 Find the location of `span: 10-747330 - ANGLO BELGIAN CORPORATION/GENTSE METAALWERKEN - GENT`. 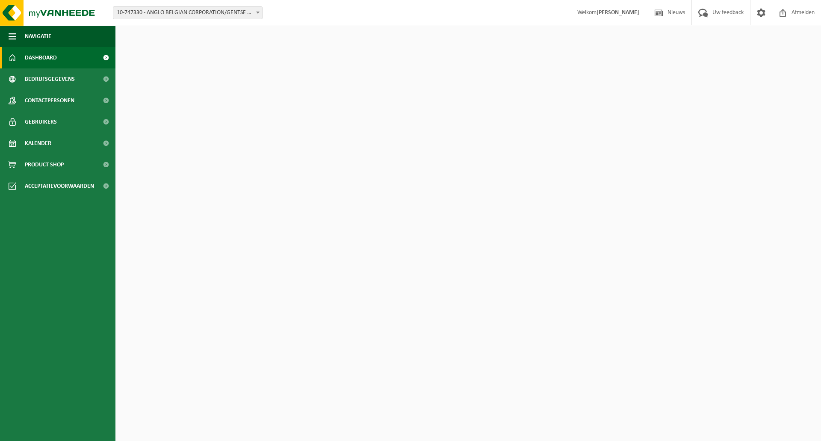

span: 10-747330 - ANGLO BELGIAN CORPORATION/GENTSE METAALWERKEN - GENT is located at coordinates (188, 13).